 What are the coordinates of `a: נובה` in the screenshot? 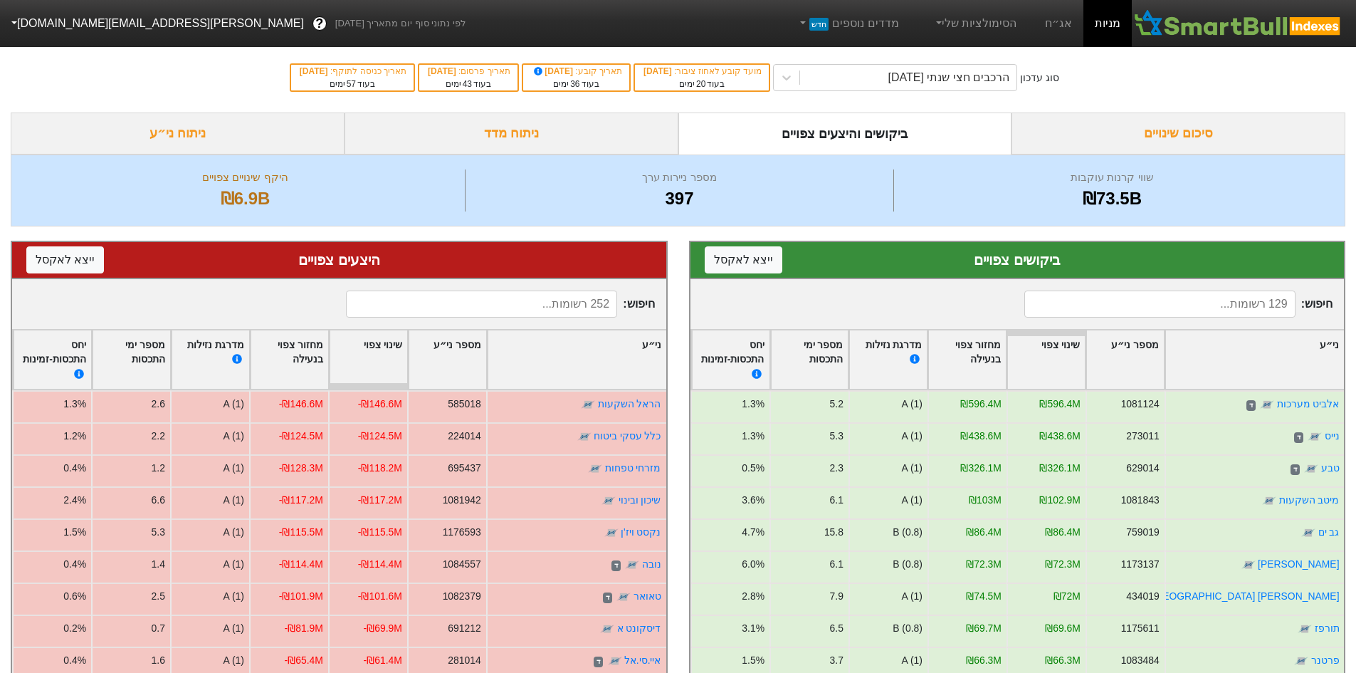 It's located at (651, 564).